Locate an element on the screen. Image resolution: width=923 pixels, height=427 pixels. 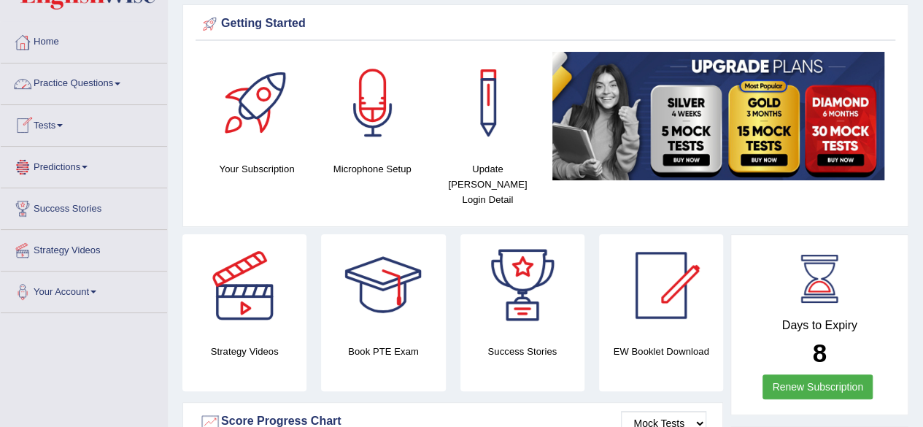
h4: Days to Expiry is located at coordinates (820, 326).